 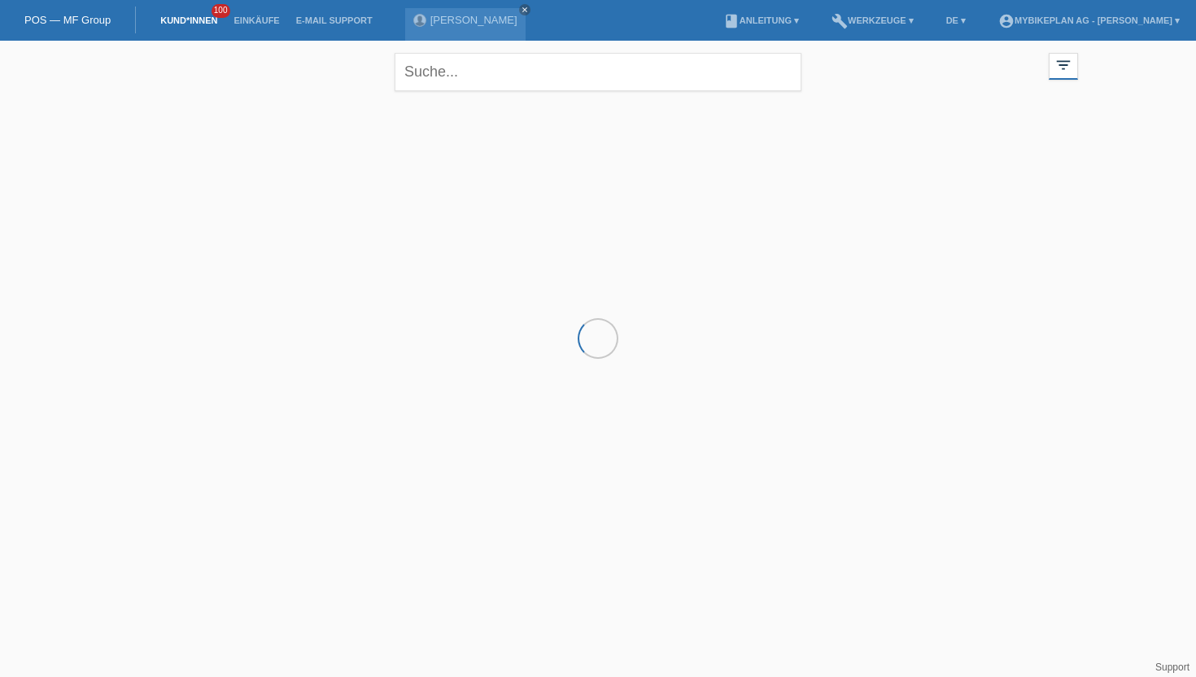 What do you see at coordinates (256, 20) in the screenshot?
I see `a: Einkäufe` at bounding box center [256, 20].